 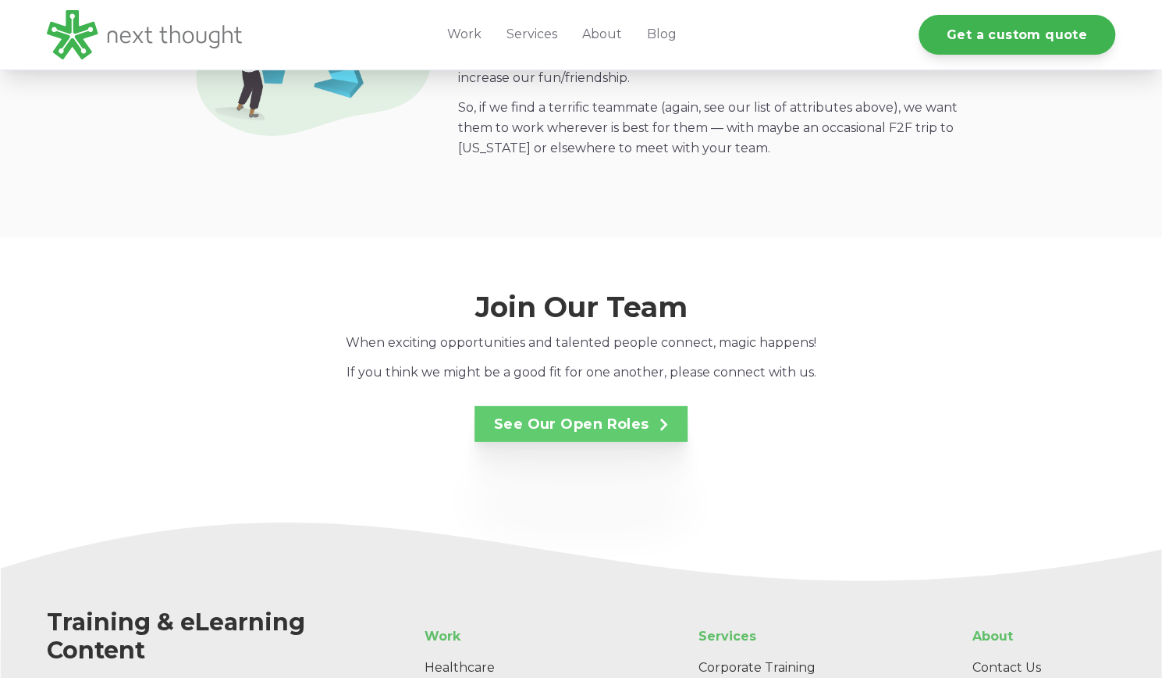 What do you see at coordinates (1017, 34) in the screenshot?
I see `a: Get a custom quote` at bounding box center [1017, 34].